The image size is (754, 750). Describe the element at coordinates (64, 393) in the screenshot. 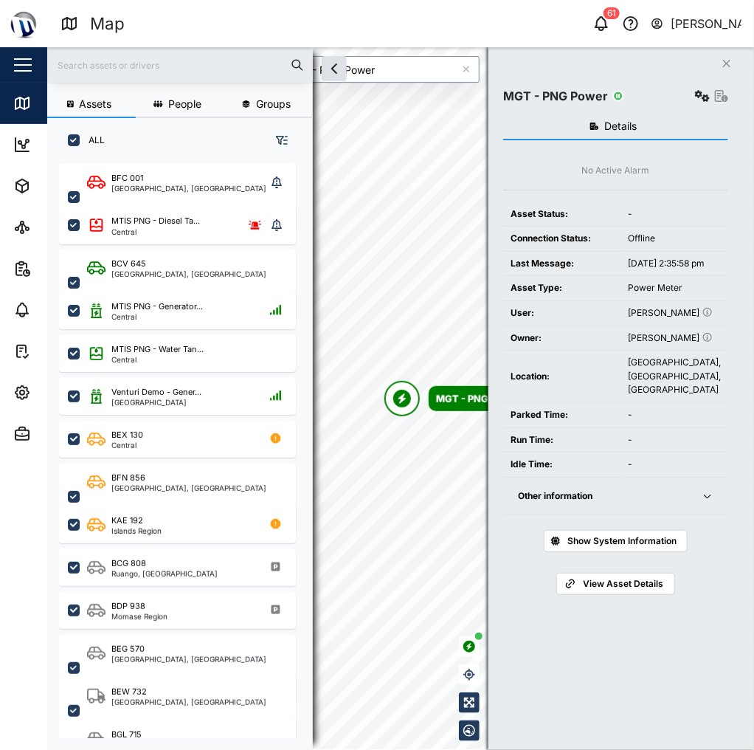

I see `div: Settings` at that location.